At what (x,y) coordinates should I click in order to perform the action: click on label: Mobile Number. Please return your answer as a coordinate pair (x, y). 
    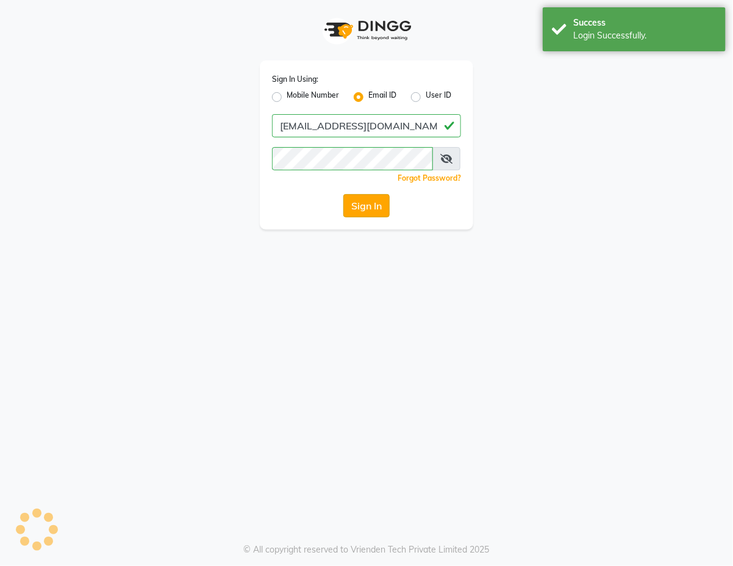
    Looking at the image, I should click on (313, 97).